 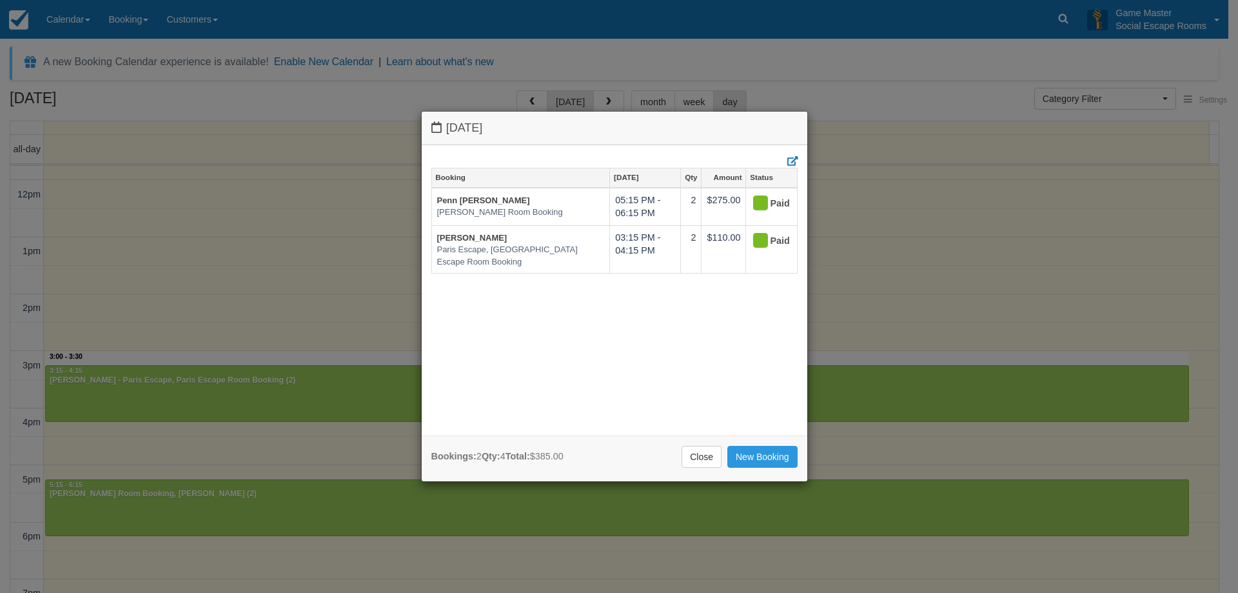 What do you see at coordinates (724, 206) in the screenshot?
I see `td: $275.00` at bounding box center [724, 206].